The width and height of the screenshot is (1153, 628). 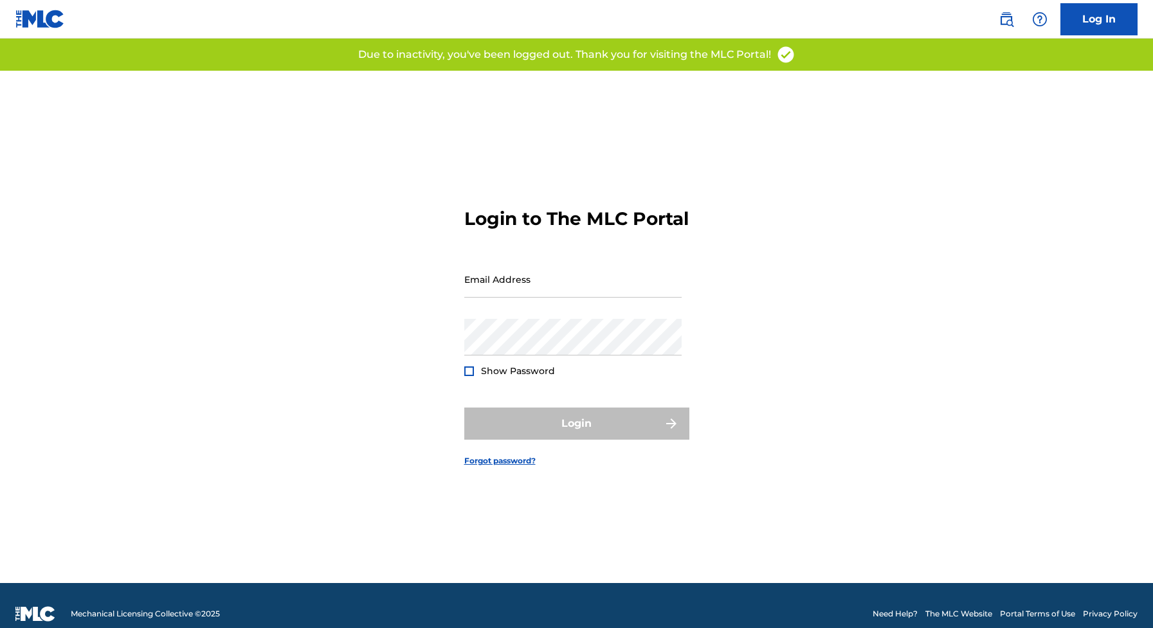 What do you see at coordinates (1006, 19) in the screenshot?
I see `img: search` at bounding box center [1006, 19].